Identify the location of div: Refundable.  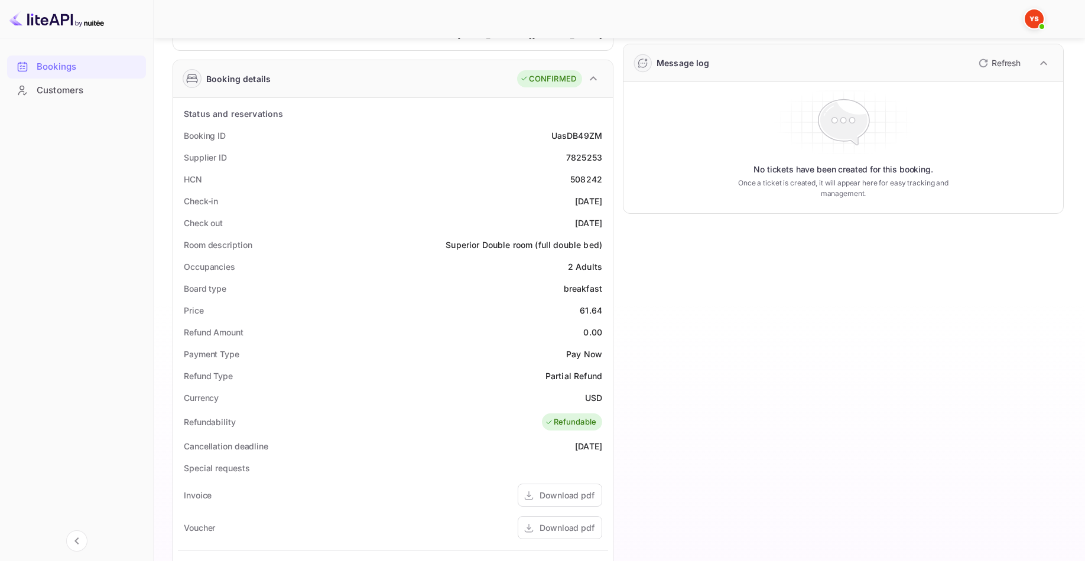
(571, 422).